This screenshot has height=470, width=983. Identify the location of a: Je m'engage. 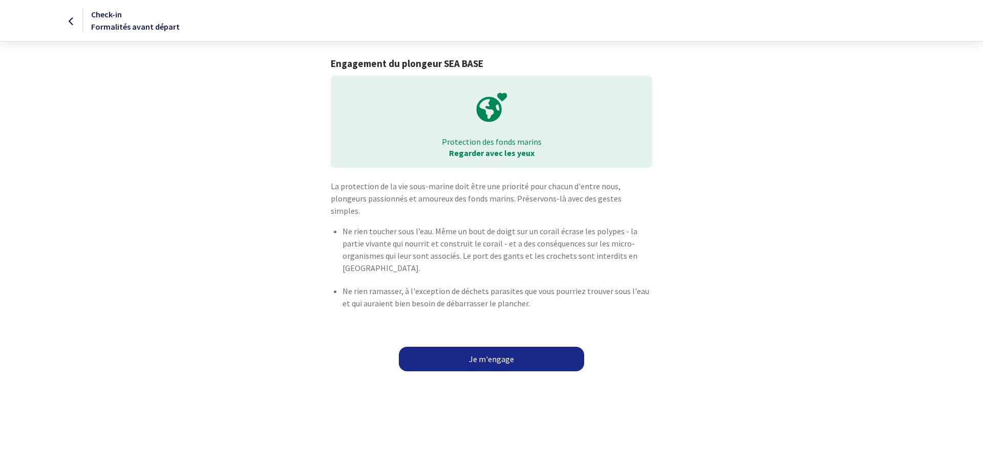
(491, 359).